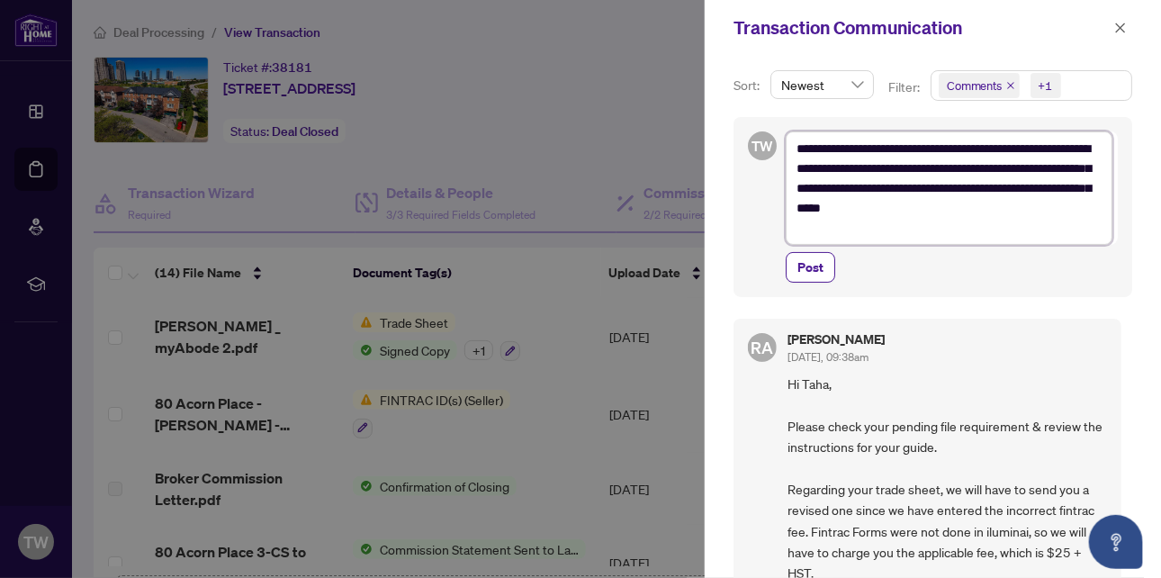 Image resolution: width=1161 pixels, height=578 pixels. I want to click on span: TW, so click(762, 146).